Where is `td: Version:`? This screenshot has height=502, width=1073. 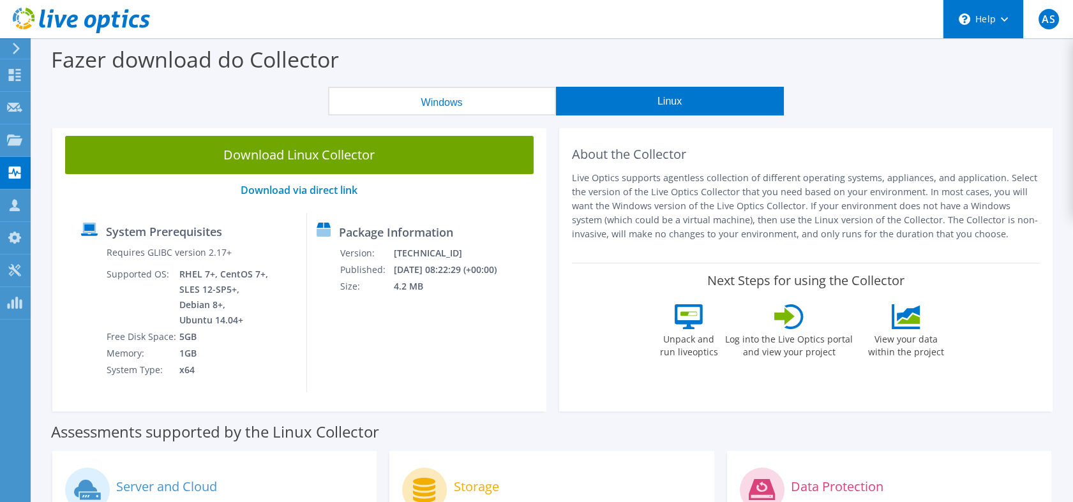
td: Version: is located at coordinates (366, 253).